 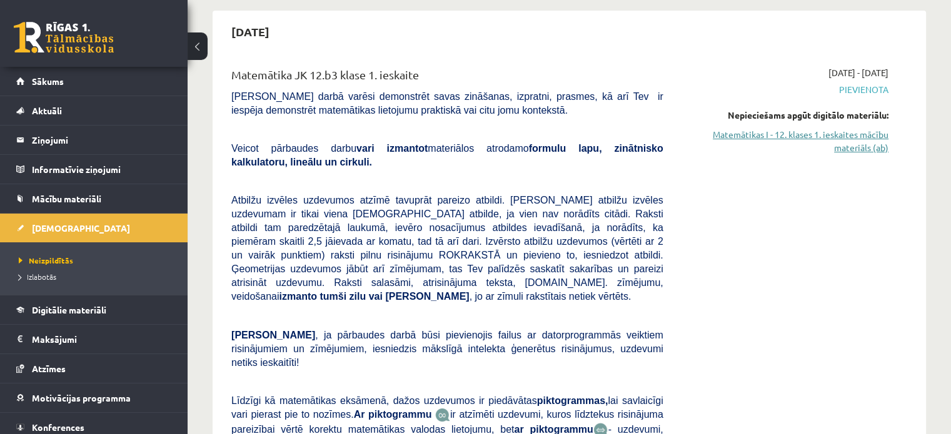 What do you see at coordinates (49, 369) in the screenshot?
I see `span: Atzīmes` at bounding box center [49, 369].